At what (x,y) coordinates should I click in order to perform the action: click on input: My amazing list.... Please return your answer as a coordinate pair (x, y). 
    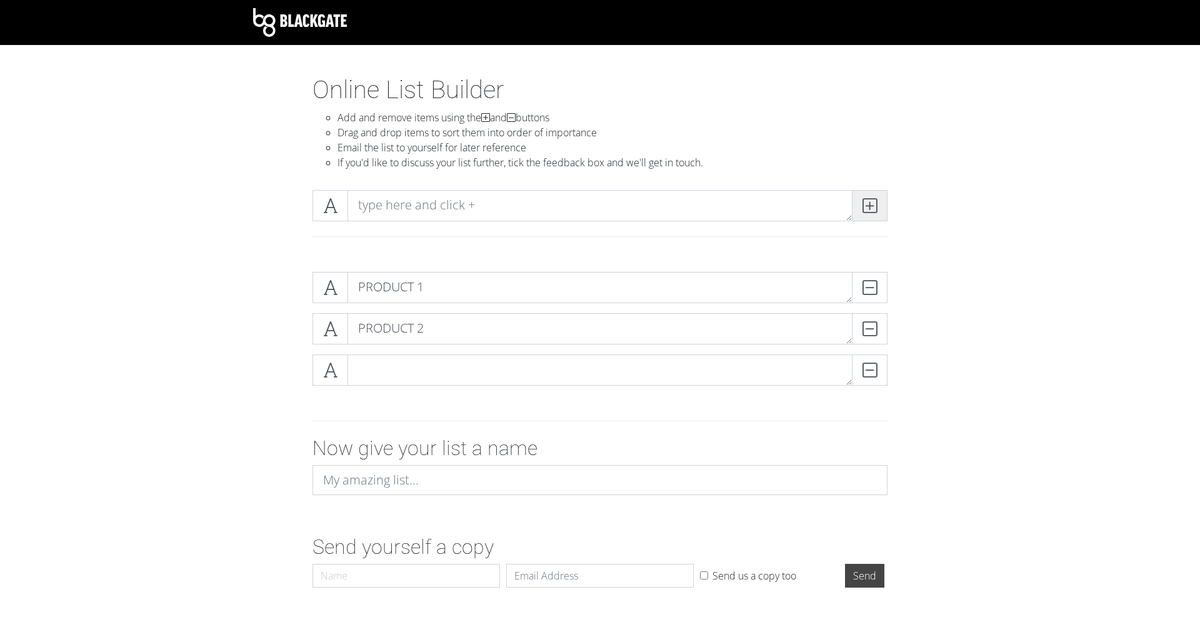
    Looking at the image, I should click on (600, 480).